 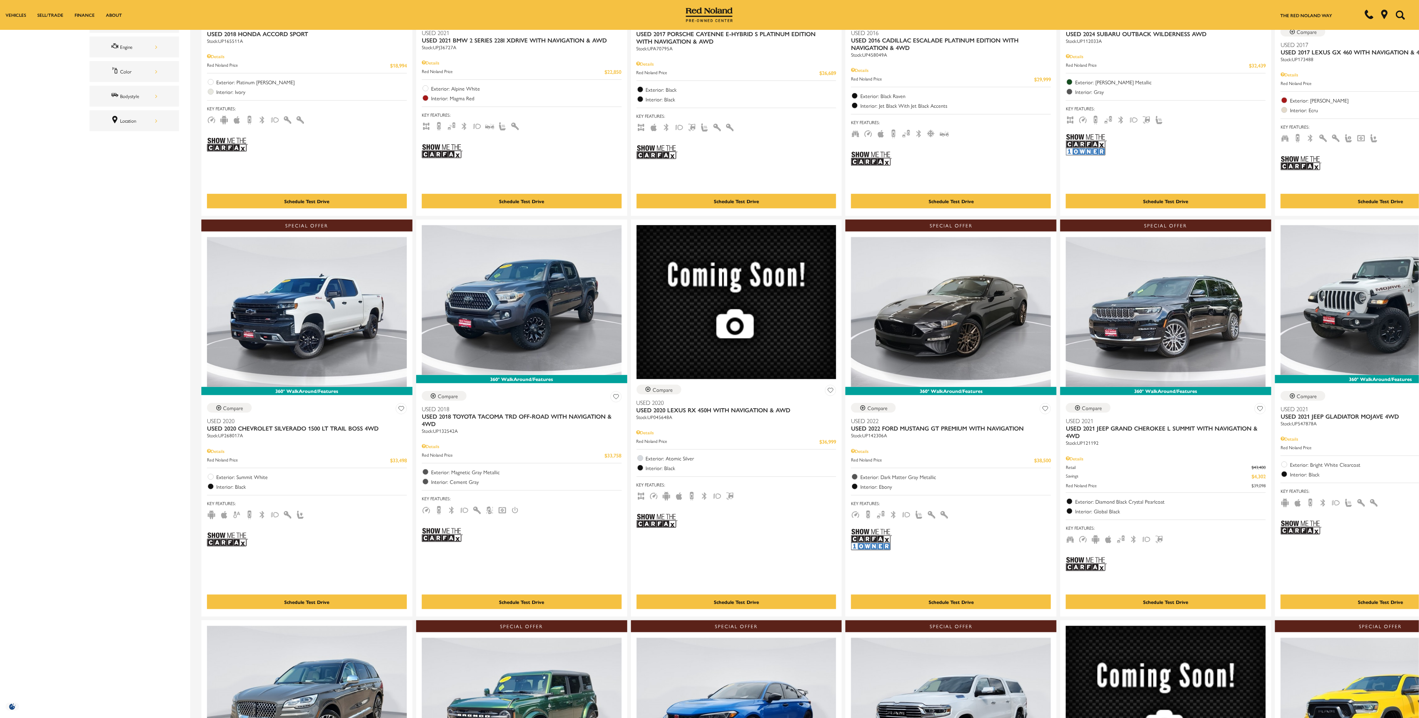 I want to click on span: Used 2021 BMW 2 Series 228i xDrive With Navigation & AWD, so click(x=519, y=40).